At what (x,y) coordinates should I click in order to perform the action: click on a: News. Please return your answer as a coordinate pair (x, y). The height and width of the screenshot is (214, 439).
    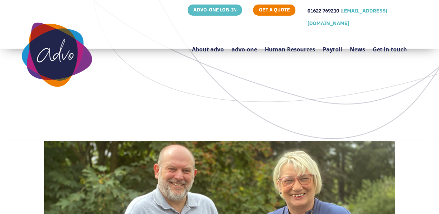
    Looking at the image, I should click on (358, 46).